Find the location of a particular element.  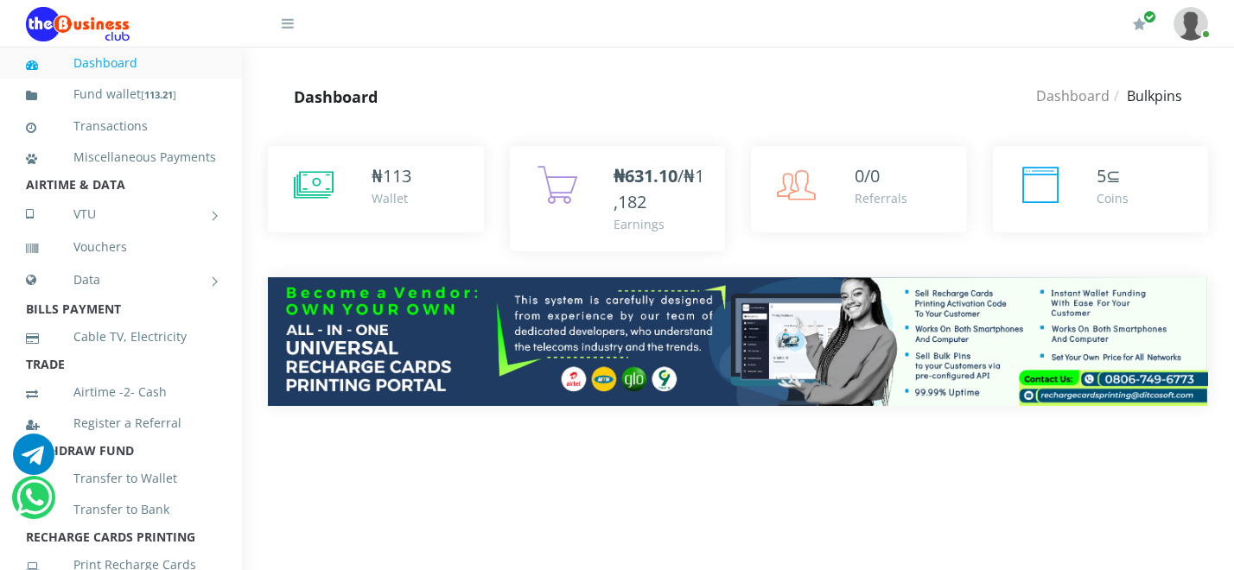

img: multitenant_rcp.png is located at coordinates (738, 341).